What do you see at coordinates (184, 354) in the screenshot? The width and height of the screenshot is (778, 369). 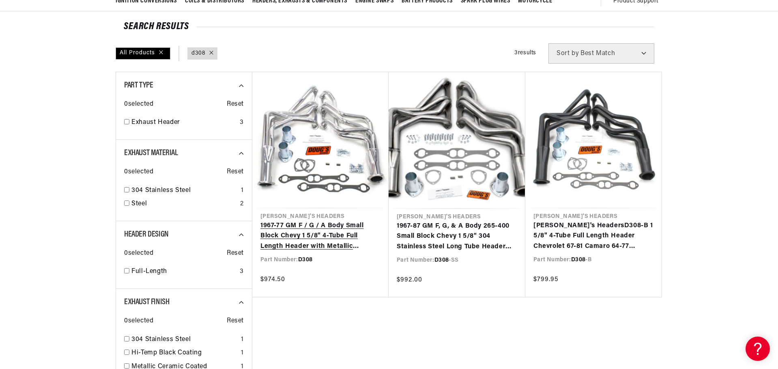 I see `a: Hi-Temp Black Coating` at bounding box center [184, 354].